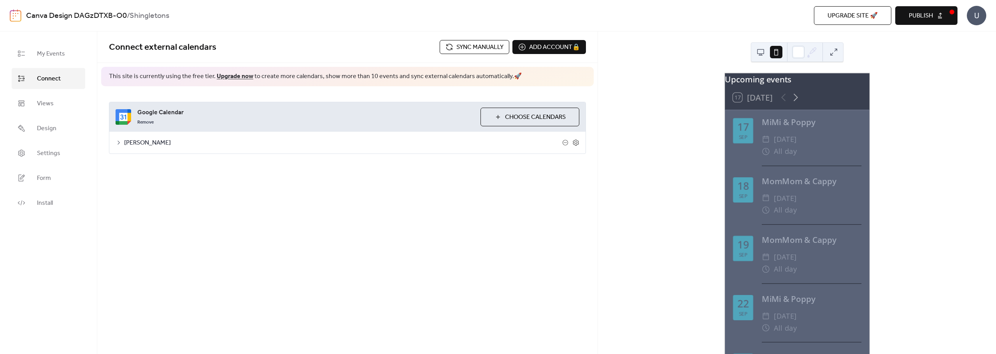 This screenshot has width=996, height=354. Describe the element at coordinates (926, 16) in the screenshot. I see `button: Publish` at that location.